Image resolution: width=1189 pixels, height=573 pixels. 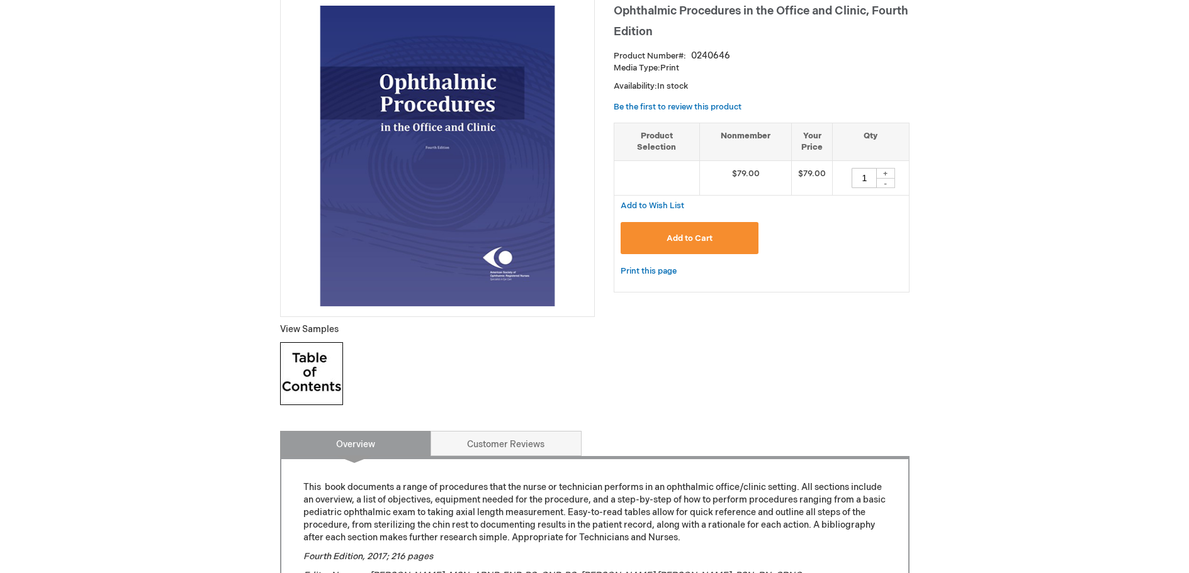 What do you see at coordinates (677, 107) in the screenshot?
I see `a: Be the first to review this product` at bounding box center [677, 107].